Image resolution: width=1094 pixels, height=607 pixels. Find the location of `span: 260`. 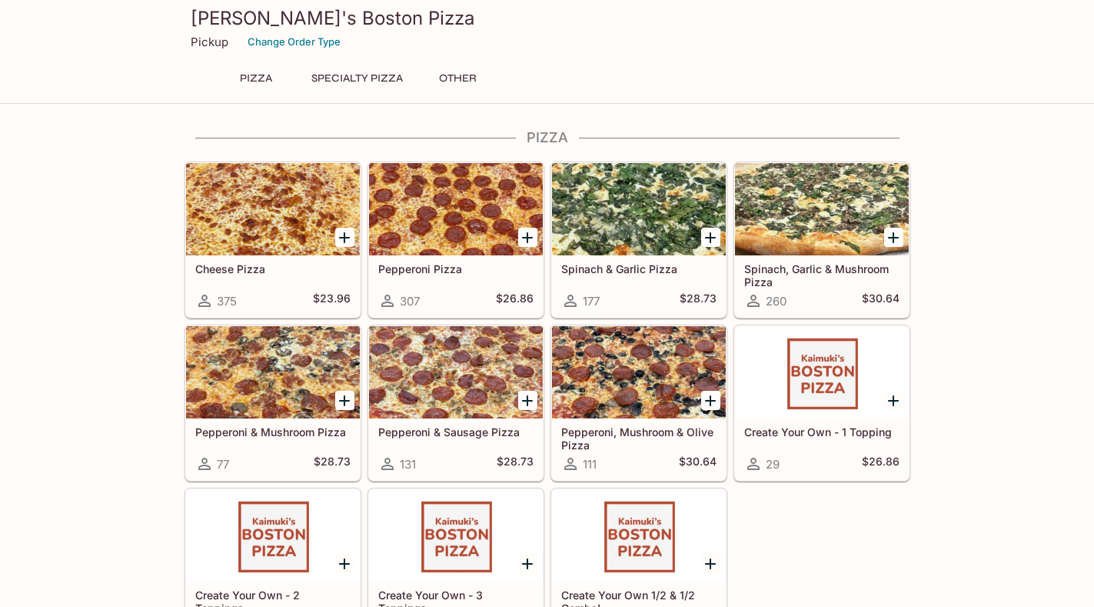

span: 260 is located at coordinates (776, 301).